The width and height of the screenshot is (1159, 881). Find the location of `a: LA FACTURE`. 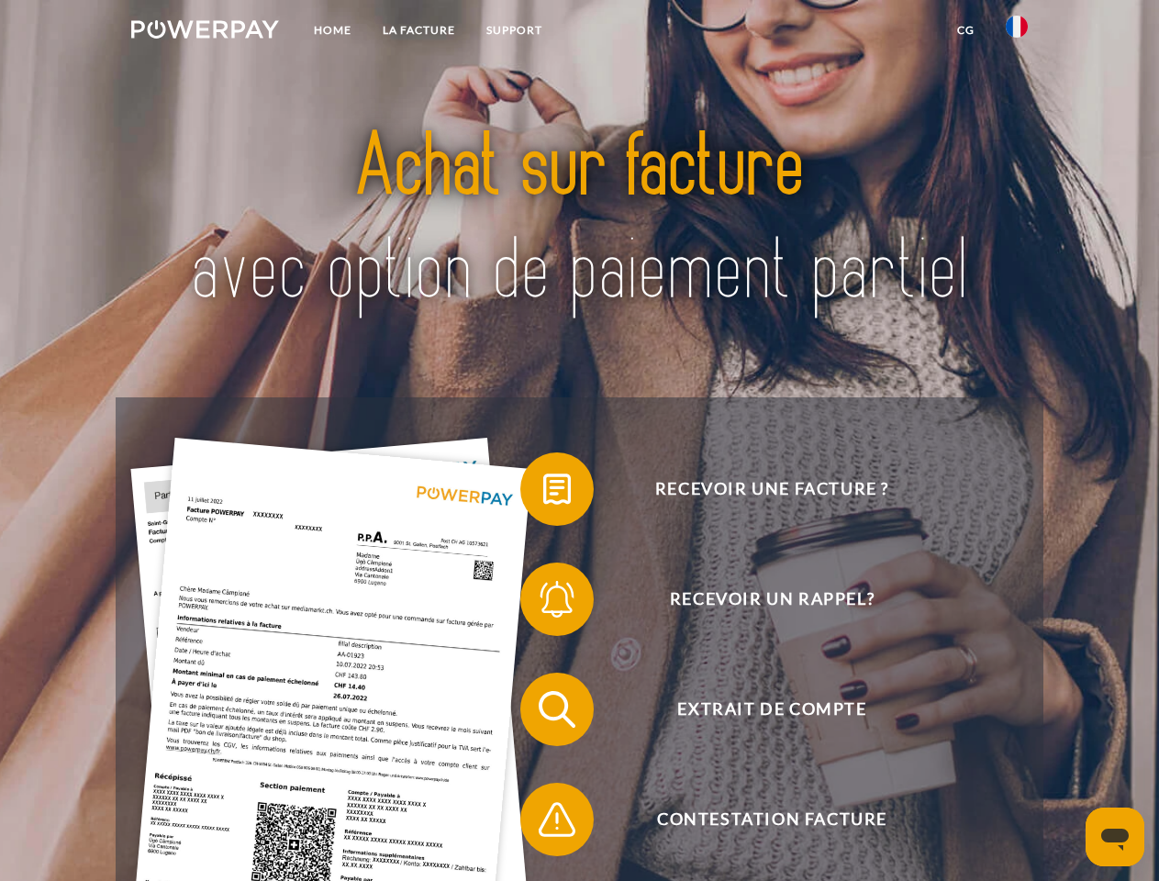

a: LA FACTURE is located at coordinates (419, 30).